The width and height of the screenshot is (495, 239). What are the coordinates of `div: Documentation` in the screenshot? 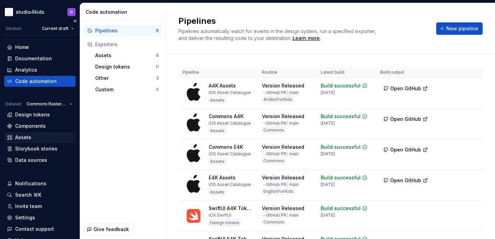 It's located at (33, 58).